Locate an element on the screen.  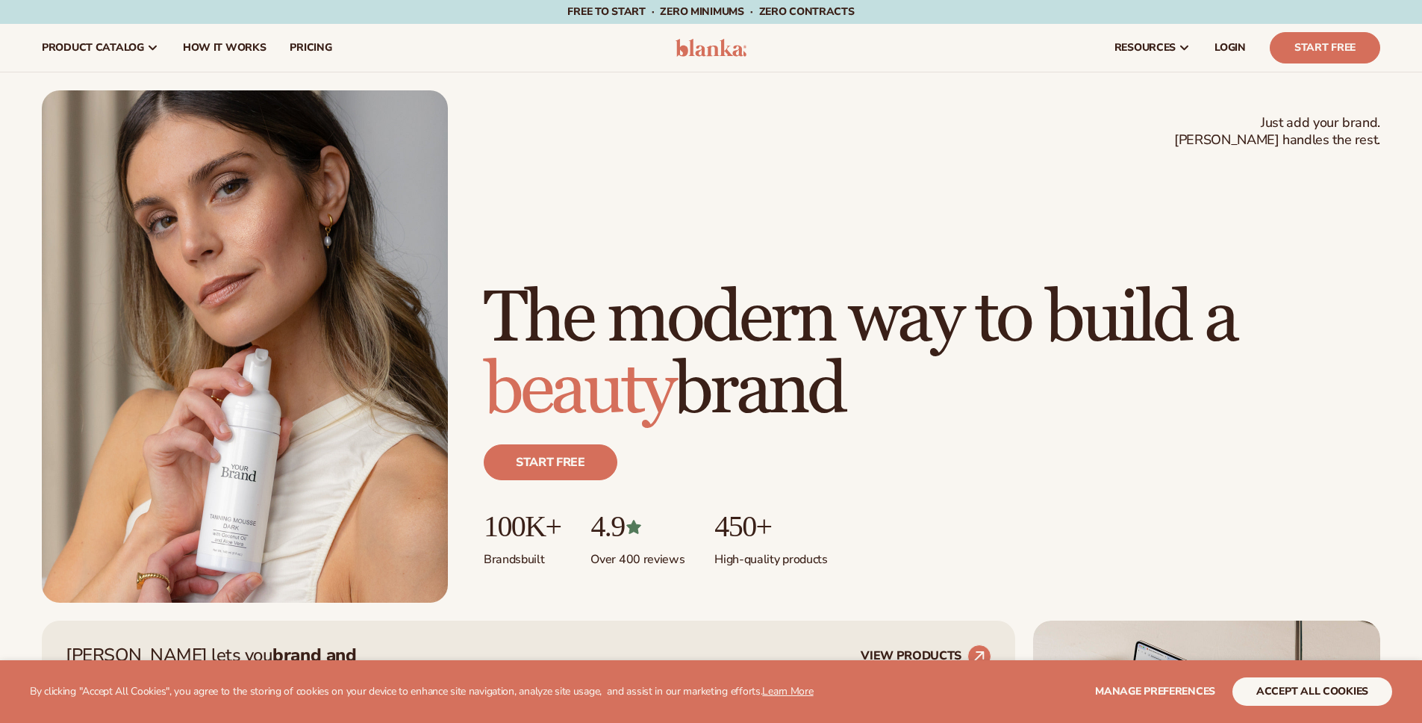
a: logo is located at coordinates (711, 48).